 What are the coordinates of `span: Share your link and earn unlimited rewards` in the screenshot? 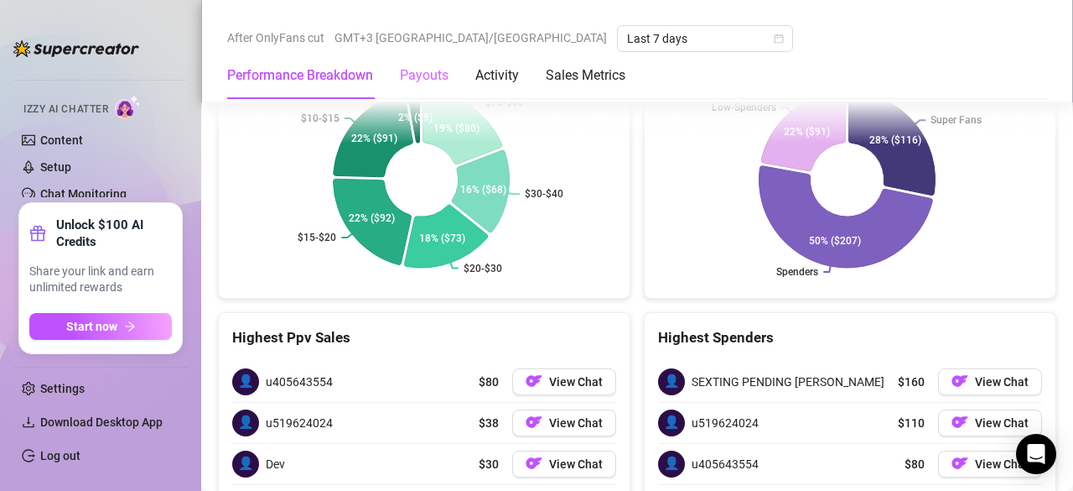 It's located at (101, 279).